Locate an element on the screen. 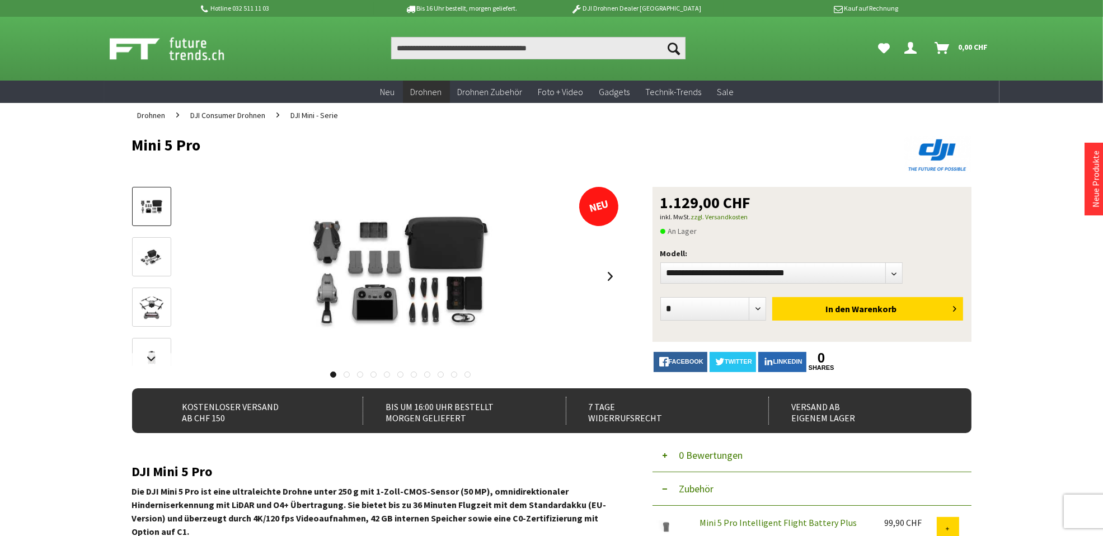 The width and height of the screenshot is (1103, 536). span: Neu is located at coordinates (388, 92).